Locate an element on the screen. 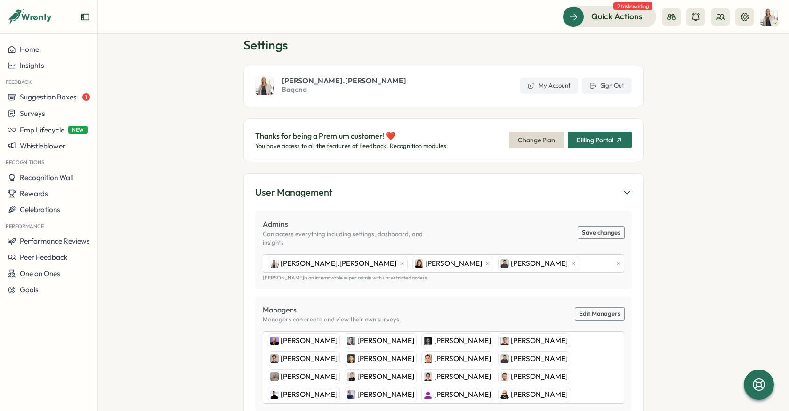  span: 1 is located at coordinates (86, 97).